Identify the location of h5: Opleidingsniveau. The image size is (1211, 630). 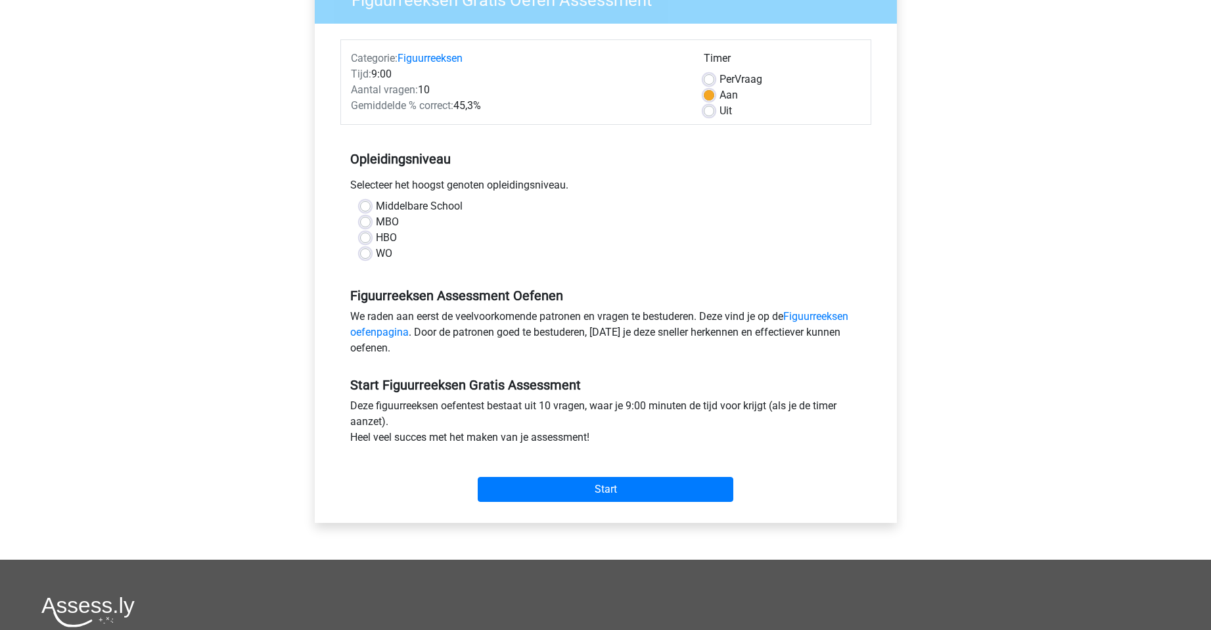
(606, 159).